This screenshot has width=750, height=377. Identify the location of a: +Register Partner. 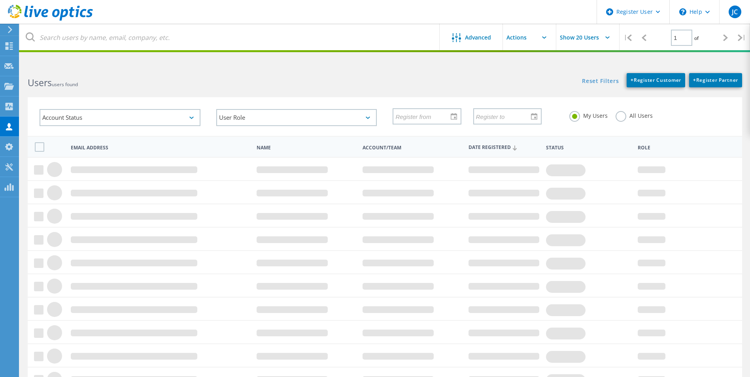
(715, 80).